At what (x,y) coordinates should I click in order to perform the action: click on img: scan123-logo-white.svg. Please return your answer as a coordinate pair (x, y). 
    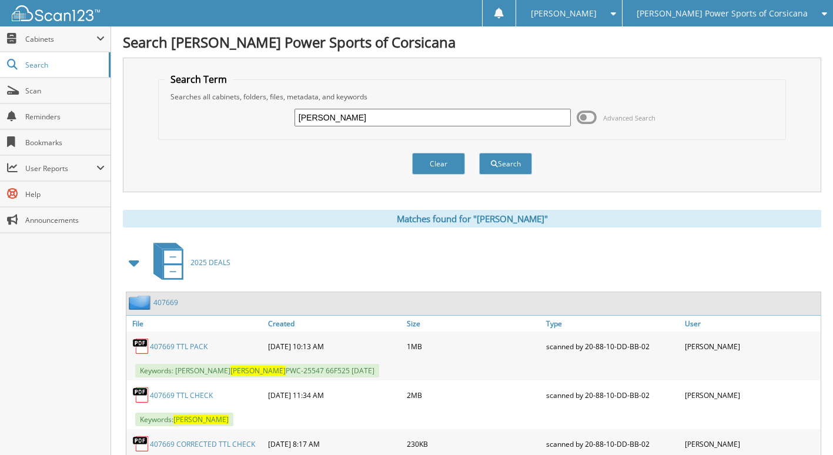
    Looking at the image, I should click on (56, 13).